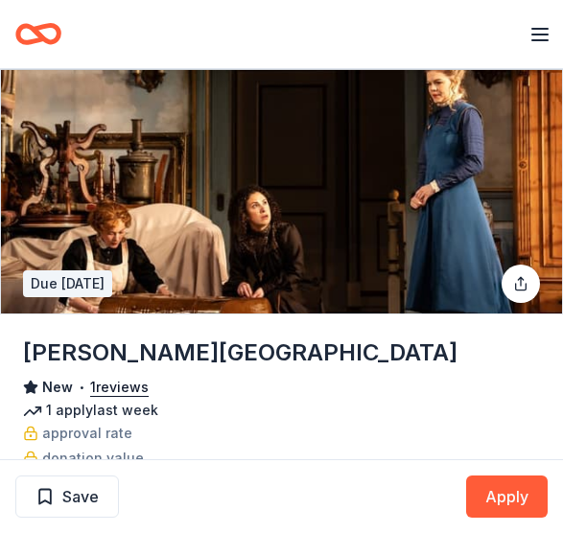 This screenshot has height=533, width=563. I want to click on button: Apply, so click(506, 497).